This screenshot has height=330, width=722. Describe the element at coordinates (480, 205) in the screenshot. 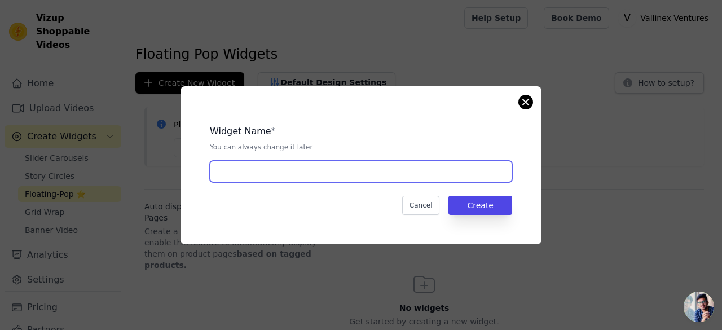

I see `button: Create` at that location.